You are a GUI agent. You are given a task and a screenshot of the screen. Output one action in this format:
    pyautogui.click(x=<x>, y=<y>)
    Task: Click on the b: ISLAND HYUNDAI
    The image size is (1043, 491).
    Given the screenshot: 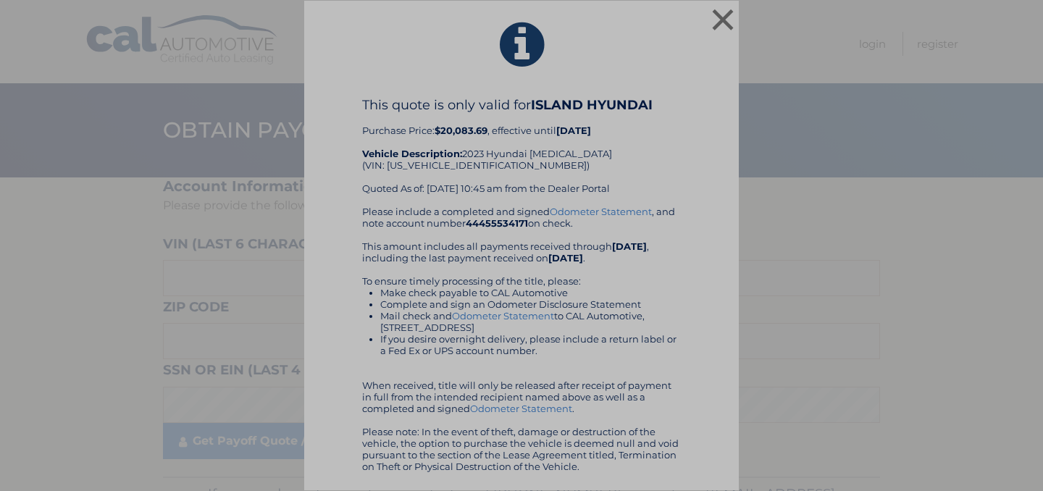 What is the action you would take?
    pyautogui.click(x=592, y=105)
    